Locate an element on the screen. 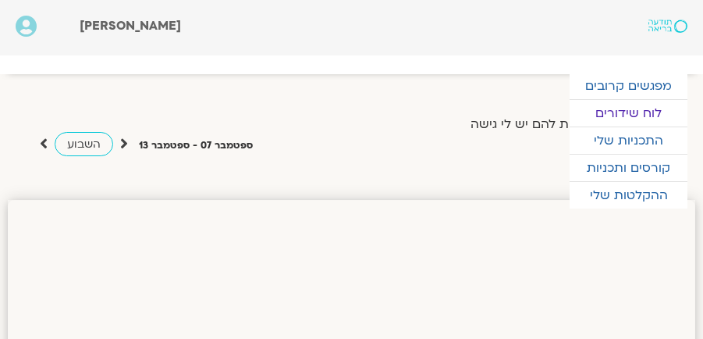  a: מפגשים קרובים is located at coordinates (628, 86).